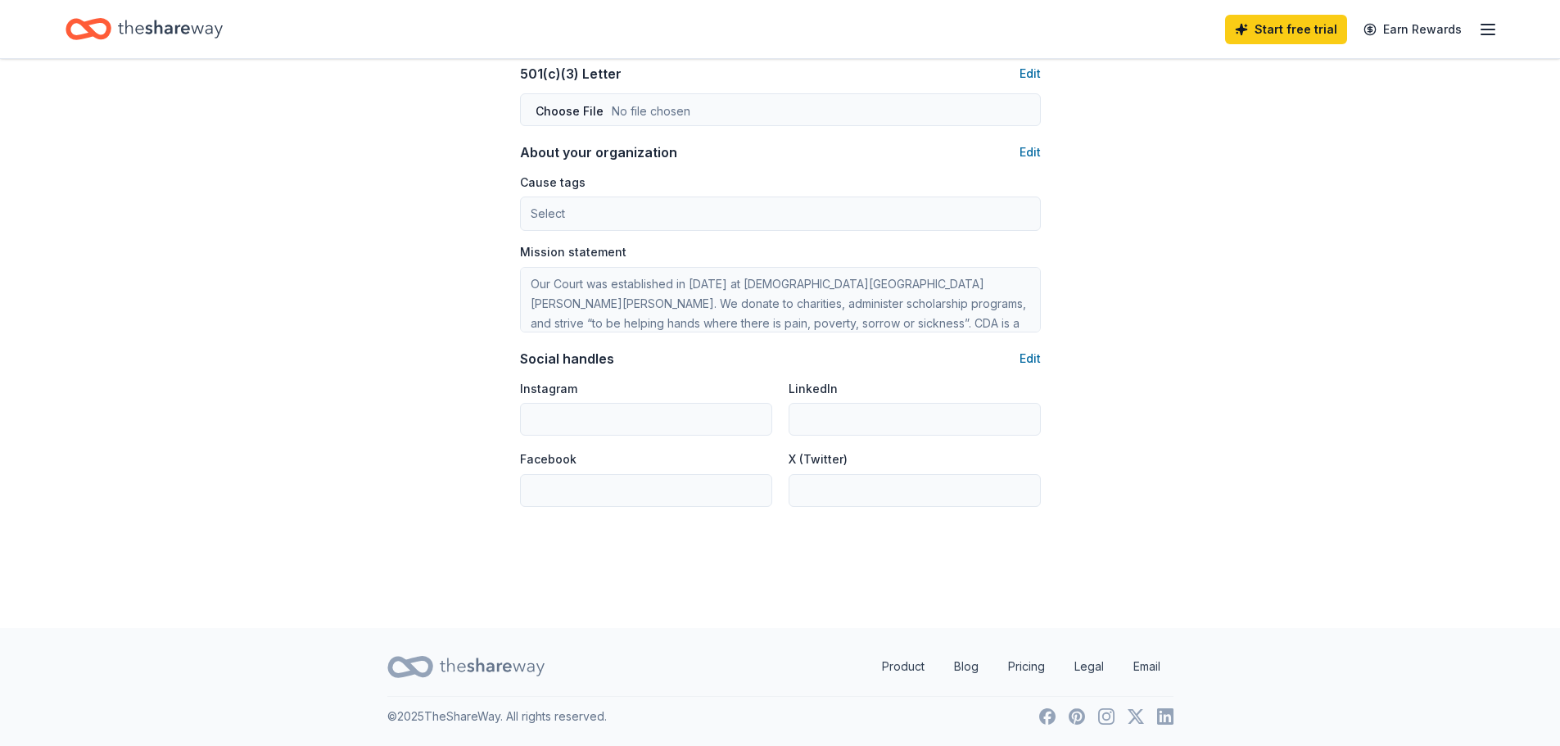 The height and width of the screenshot is (746, 1560). Describe the element at coordinates (780, 214) in the screenshot. I see `button: Select` at that location.